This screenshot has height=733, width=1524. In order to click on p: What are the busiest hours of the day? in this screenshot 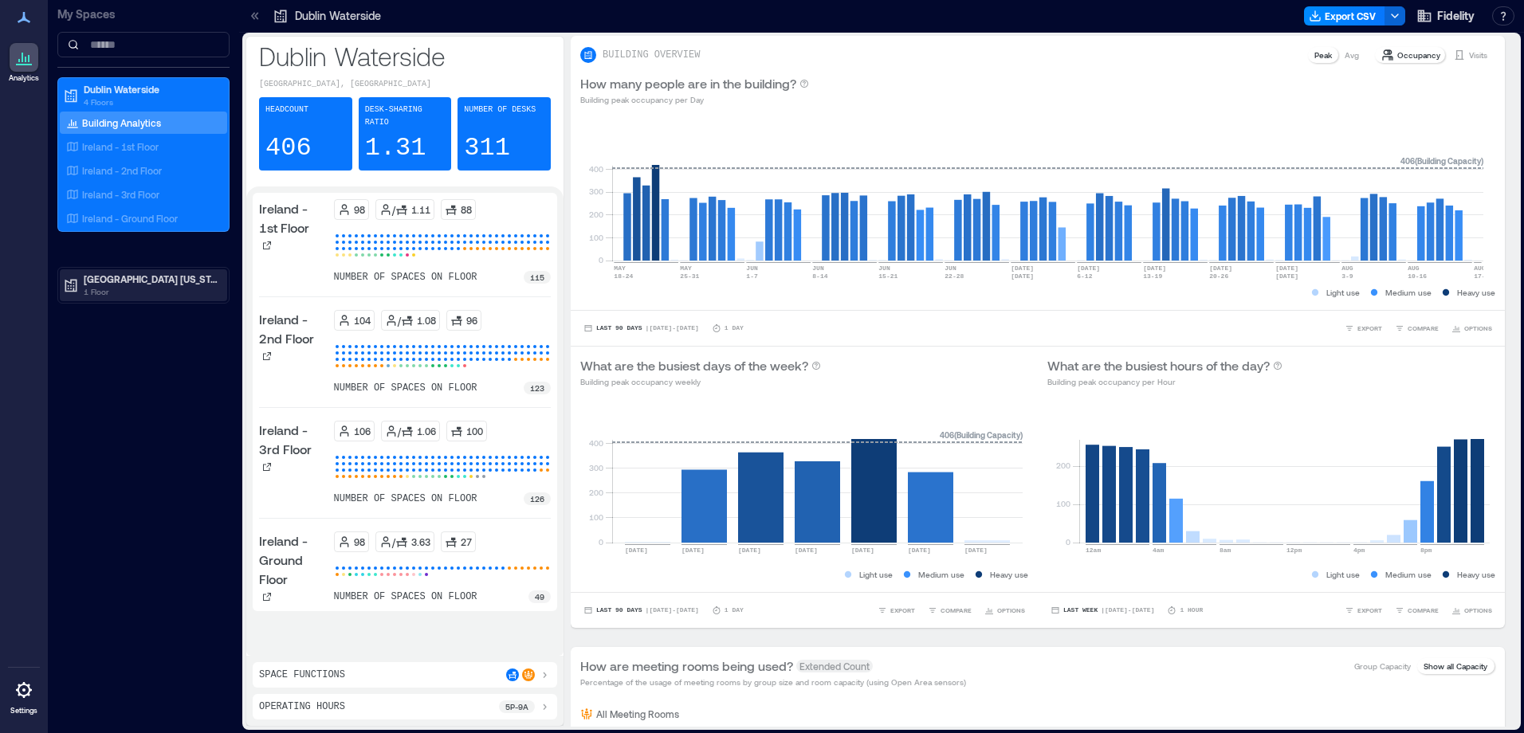, I will do `click(1158, 366)`.